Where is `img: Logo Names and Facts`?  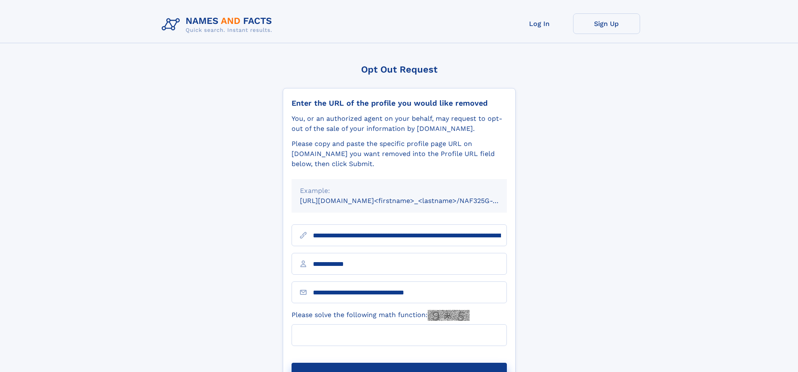
img: Logo Names and Facts is located at coordinates (219, 25).